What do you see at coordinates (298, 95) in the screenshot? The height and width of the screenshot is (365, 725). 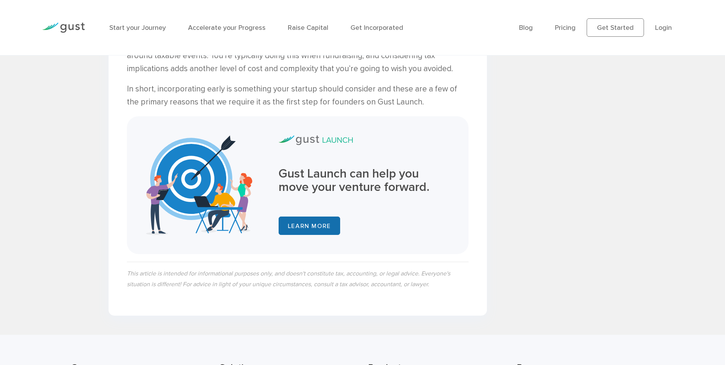 I see `p: In short, incorporating early is something your startup should consider and these are a few of th...` at bounding box center [298, 95].